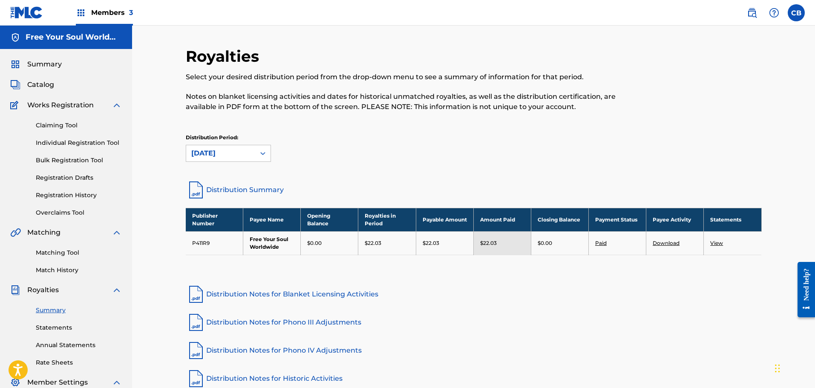 This screenshot has width=815, height=388. What do you see at coordinates (407, 102) in the screenshot?
I see `p: Notes on blanket licensing activities and dates for historical unmatched royalties, as well as th...` at bounding box center [407, 102].